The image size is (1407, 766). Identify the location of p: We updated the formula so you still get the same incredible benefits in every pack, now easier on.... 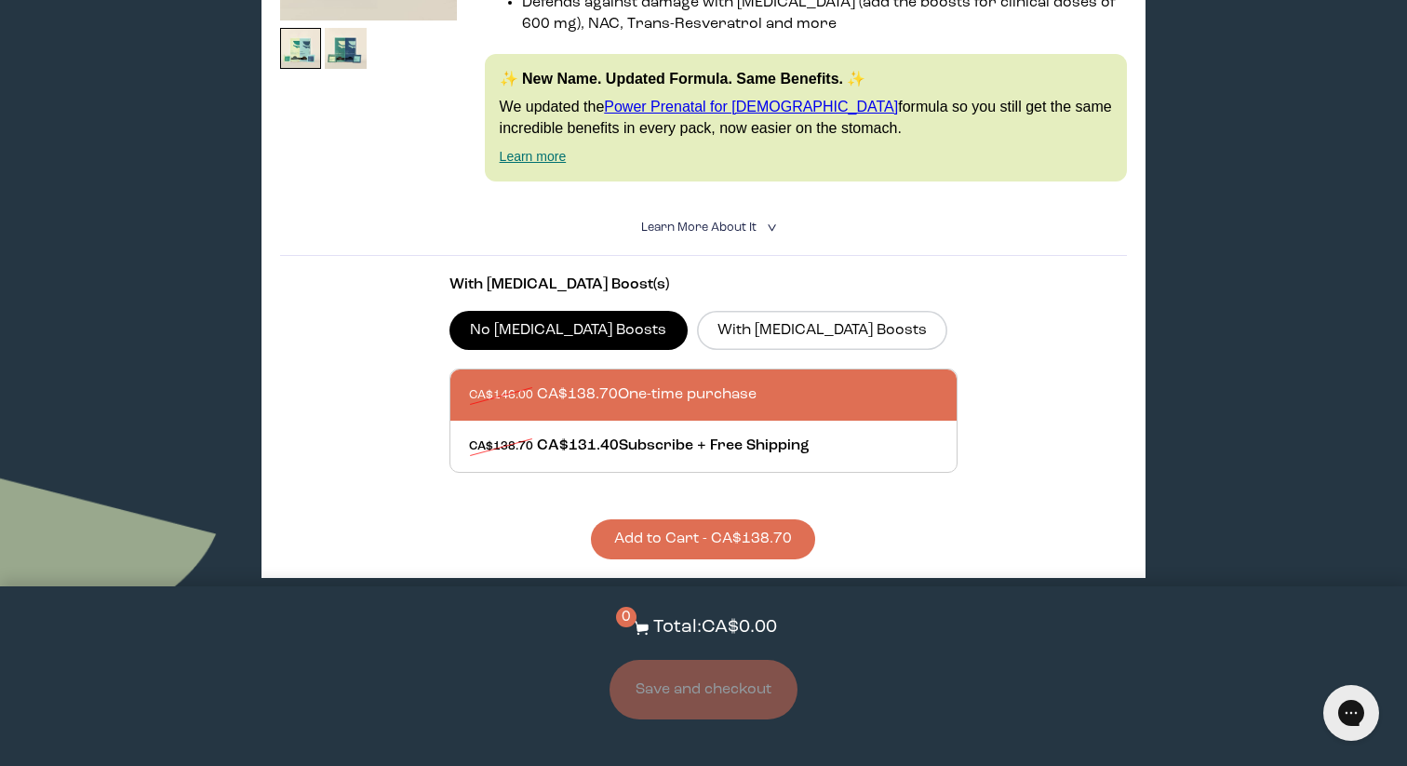
(806, 117).